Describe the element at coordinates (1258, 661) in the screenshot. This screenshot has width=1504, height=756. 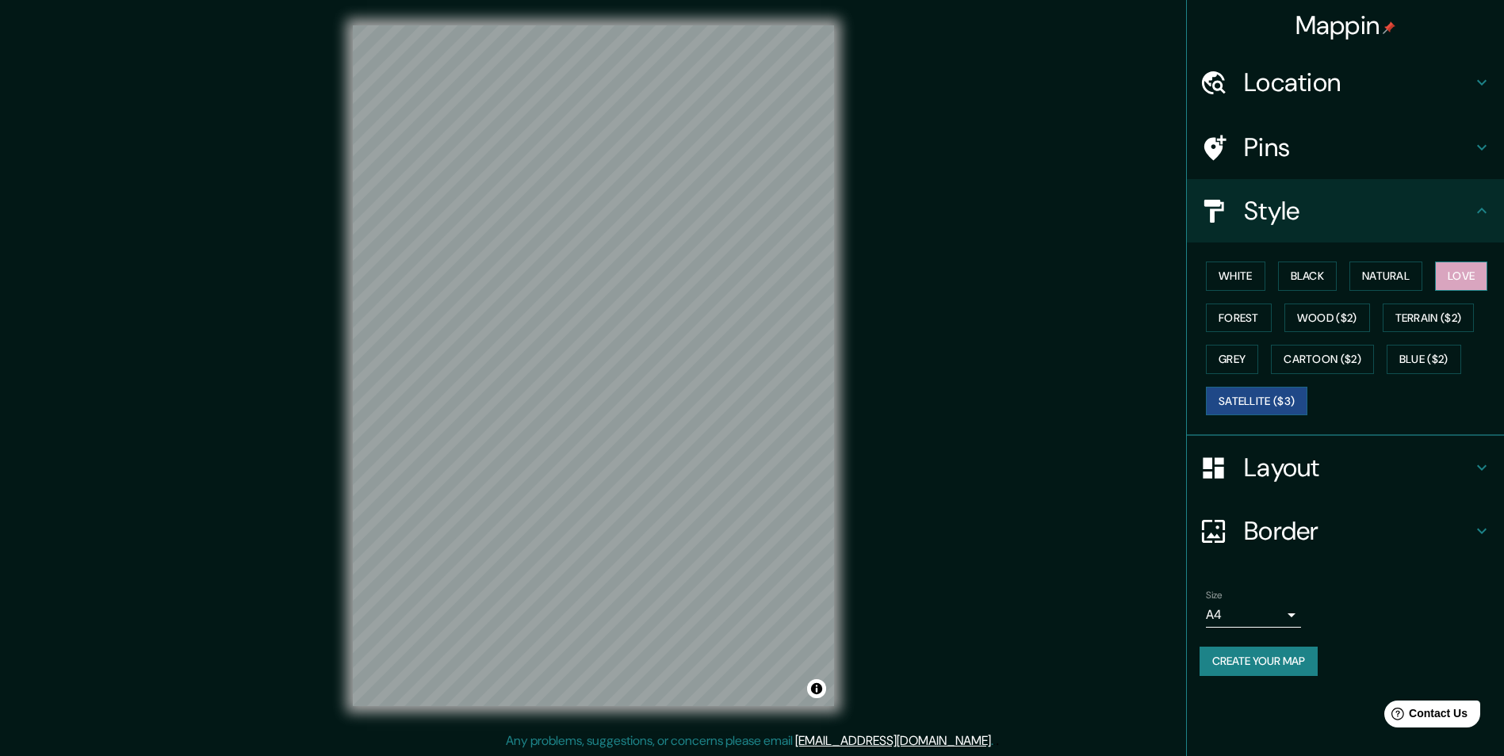
I see `button: Create your map` at that location.